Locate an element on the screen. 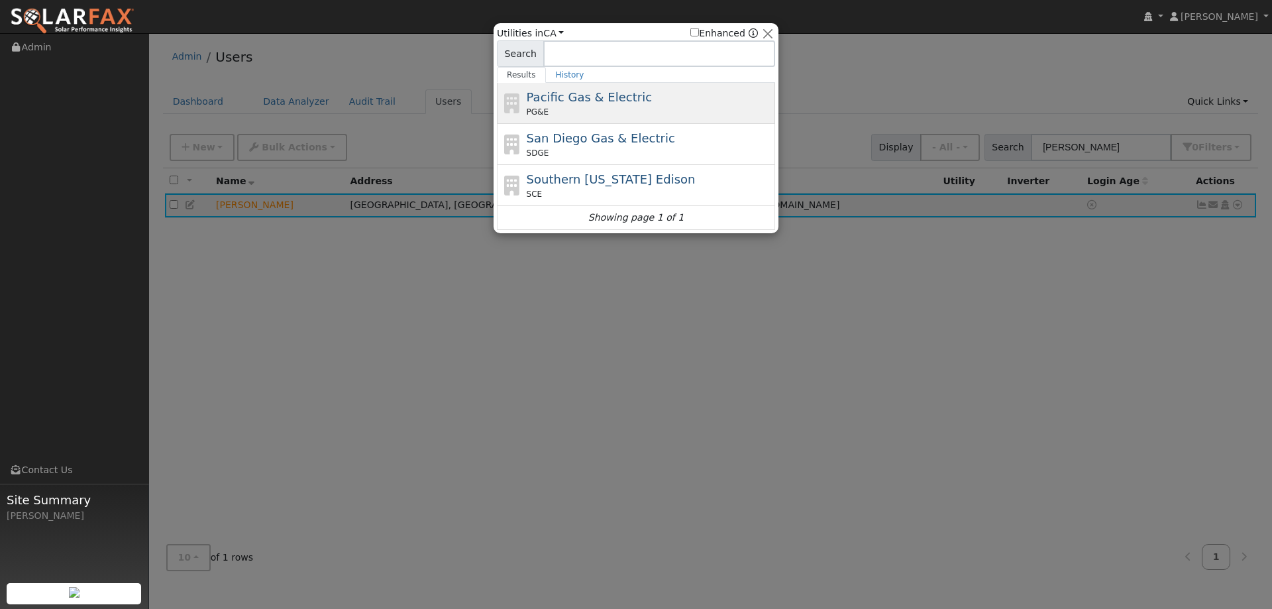 This screenshot has width=1272, height=609. span: PG&E is located at coordinates (537, 112).